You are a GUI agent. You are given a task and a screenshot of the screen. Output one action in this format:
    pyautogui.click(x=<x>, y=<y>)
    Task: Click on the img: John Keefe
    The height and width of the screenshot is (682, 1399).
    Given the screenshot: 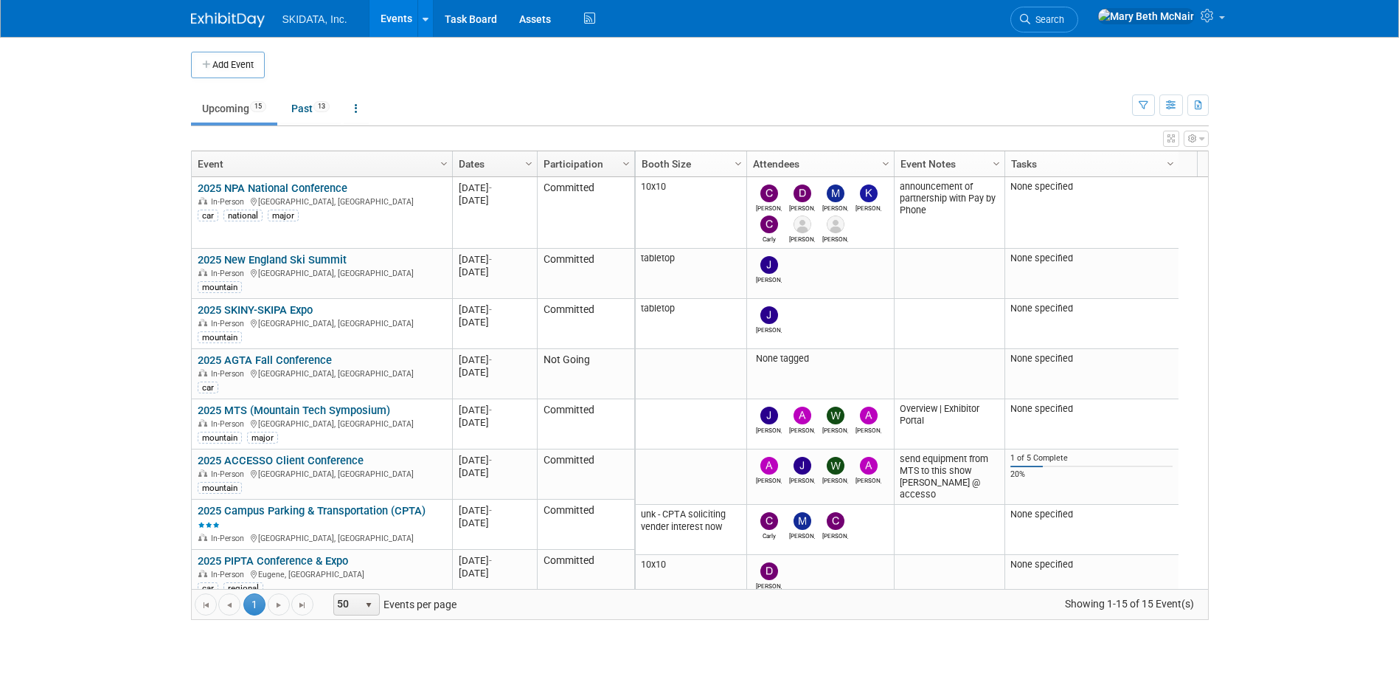 What is the action you would take?
    pyautogui.click(x=769, y=315)
    